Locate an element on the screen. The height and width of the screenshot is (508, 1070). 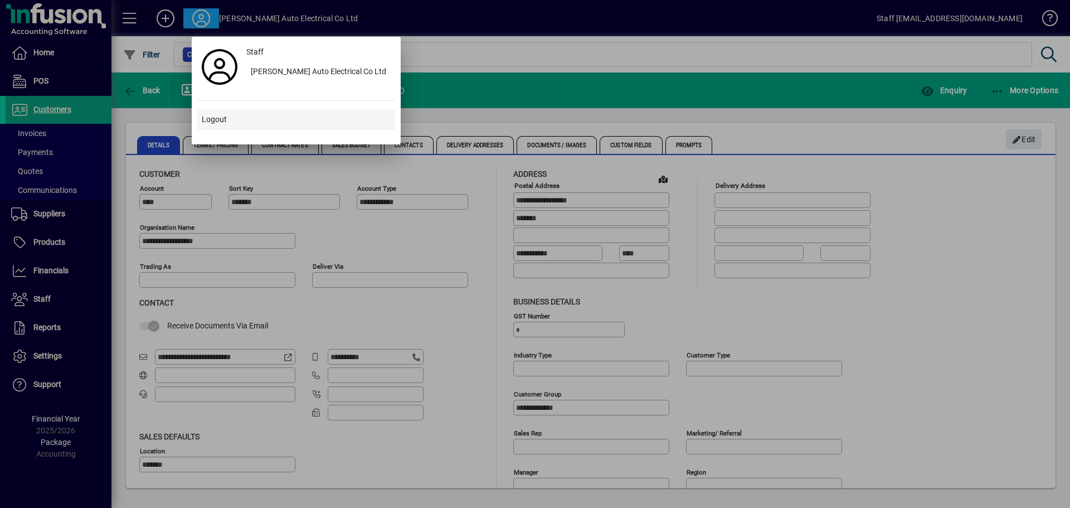
span: Logout is located at coordinates (214, 119).